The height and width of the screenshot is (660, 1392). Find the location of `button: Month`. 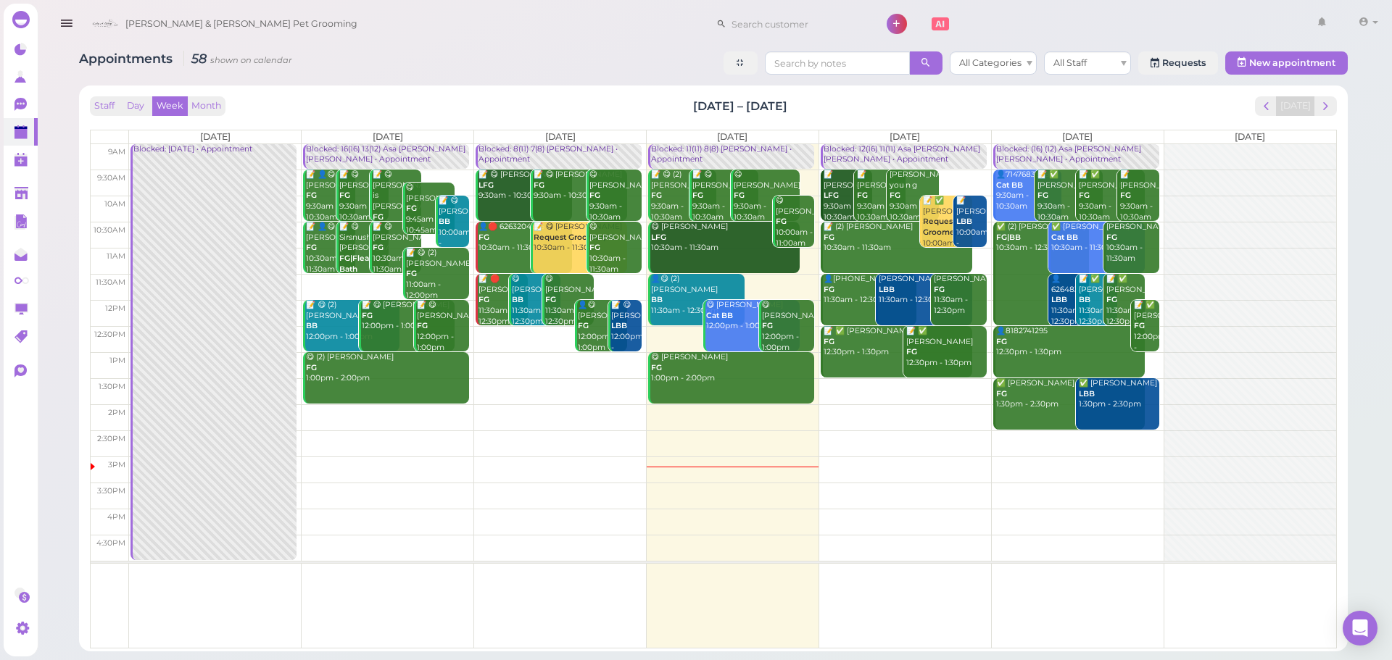

button: Month is located at coordinates (206, 106).